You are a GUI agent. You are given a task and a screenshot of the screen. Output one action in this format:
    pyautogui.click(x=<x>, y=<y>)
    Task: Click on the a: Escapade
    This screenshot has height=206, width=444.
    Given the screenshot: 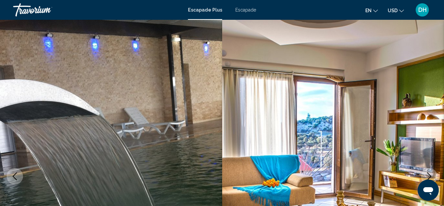 What is the action you would take?
    pyautogui.click(x=246, y=10)
    